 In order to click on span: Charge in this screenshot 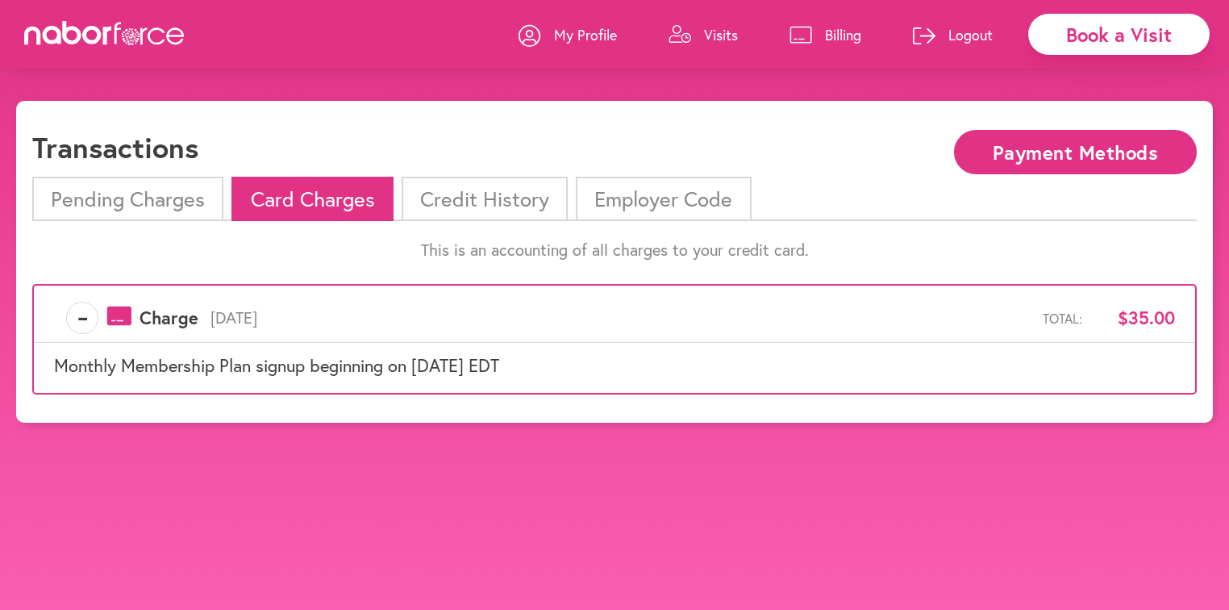, I will do `click(169, 318)`.